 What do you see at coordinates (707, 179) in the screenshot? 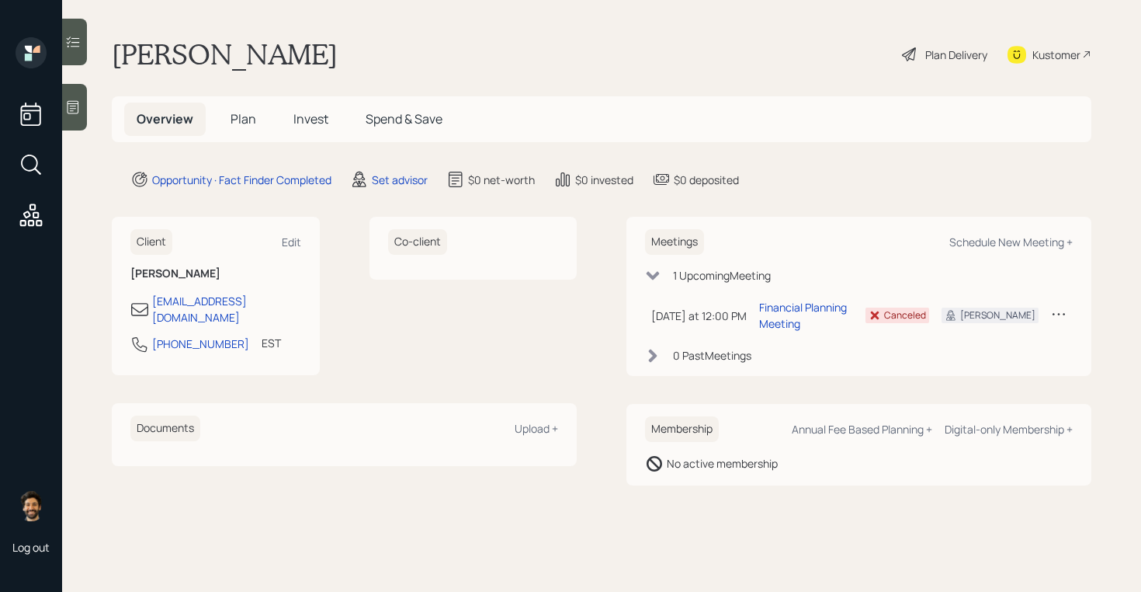
I see `div: $0 deposited` at bounding box center [707, 179].